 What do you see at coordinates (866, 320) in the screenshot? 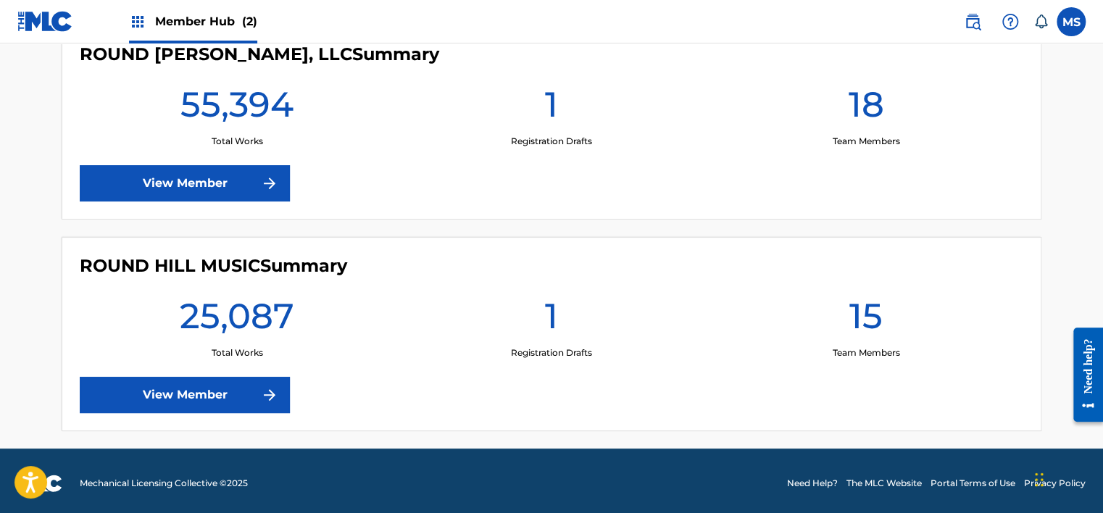
I see `h1: 15` at bounding box center [866, 320].